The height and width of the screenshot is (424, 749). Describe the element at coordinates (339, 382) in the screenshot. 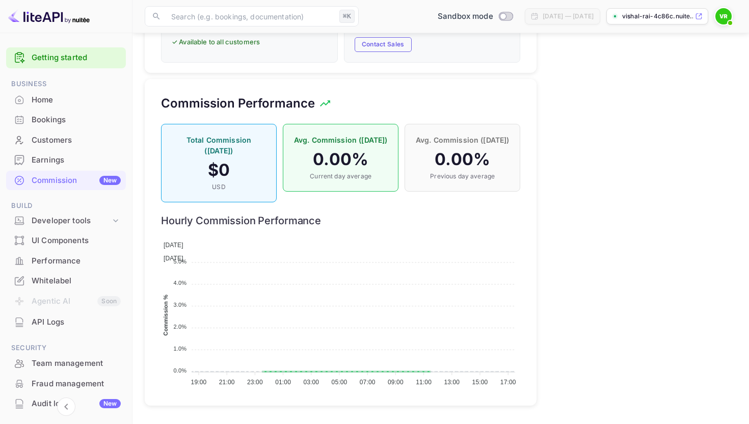

I see `tspan: 05:00` at that location.